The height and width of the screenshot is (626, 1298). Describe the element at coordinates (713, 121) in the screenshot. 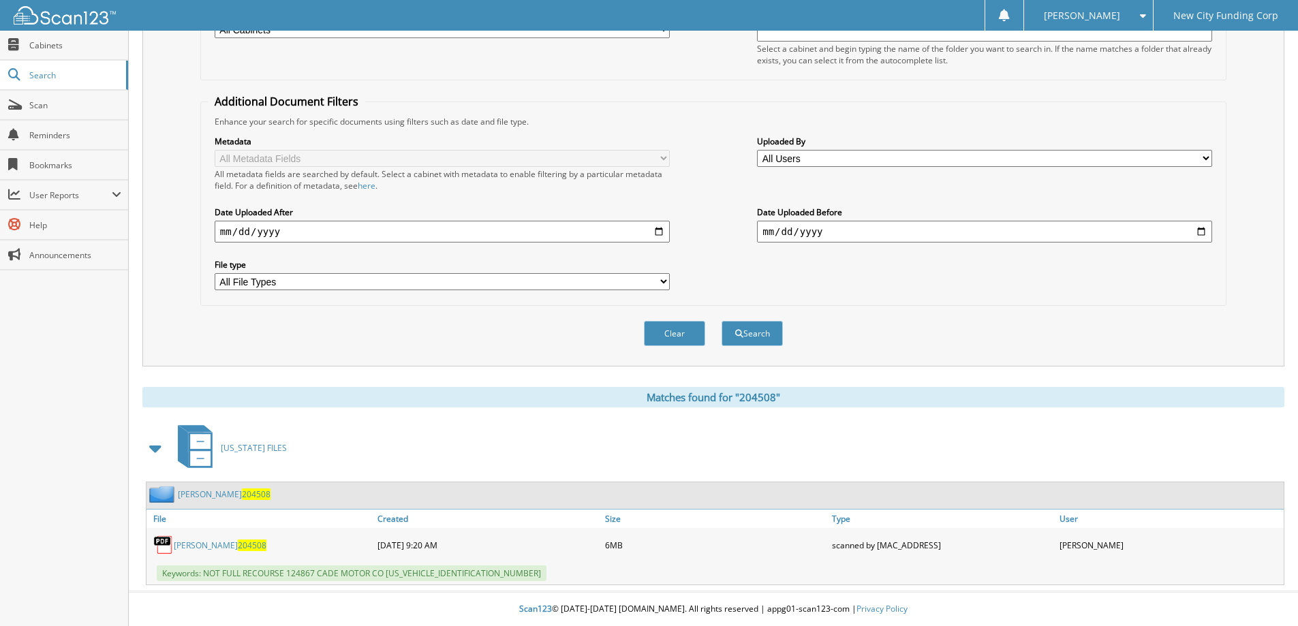

I see `div: Enhance your search for specific documents using filters such as date and file type.` at that location.